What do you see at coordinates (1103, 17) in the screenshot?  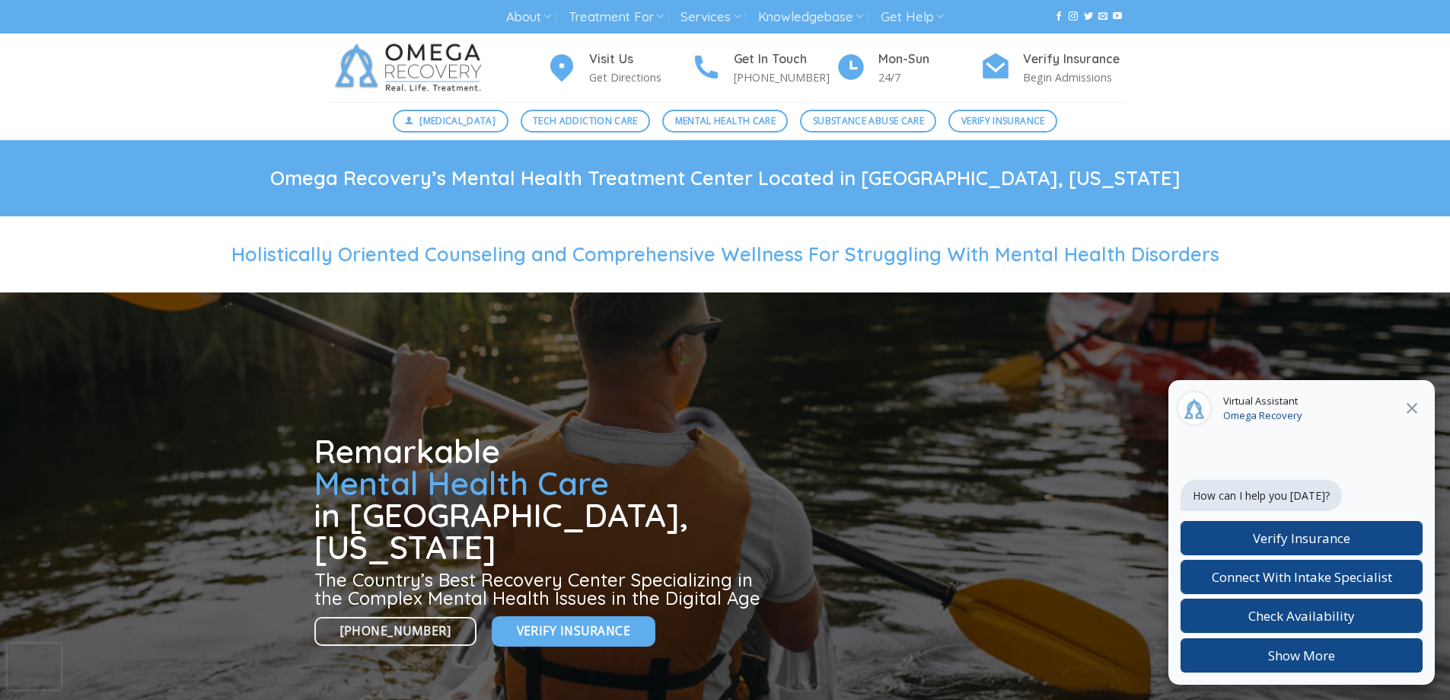 I see `a: Send us an email` at bounding box center [1103, 17].